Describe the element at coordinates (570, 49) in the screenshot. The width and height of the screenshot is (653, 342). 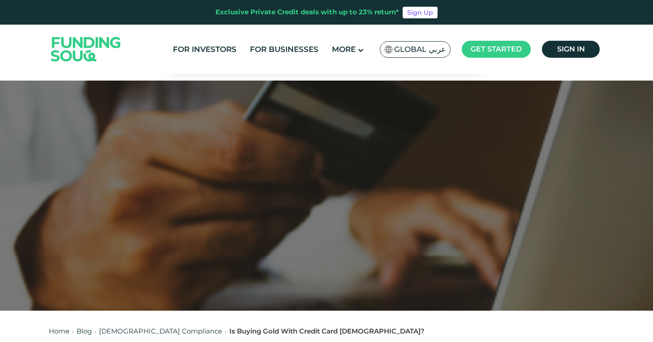
I see `a: Sign in` at that location.